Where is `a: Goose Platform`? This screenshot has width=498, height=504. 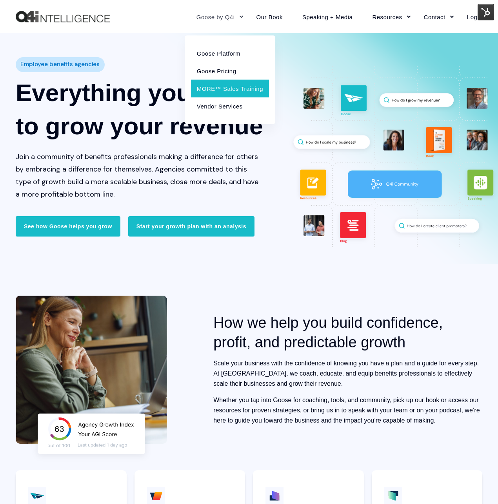 a: Goose Platform is located at coordinates (230, 53).